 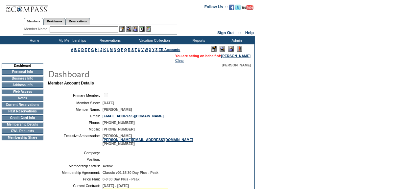 What do you see at coordinates (75, 95) in the screenshot?
I see `td: Primary Member:` at bounding box center [75, 95].